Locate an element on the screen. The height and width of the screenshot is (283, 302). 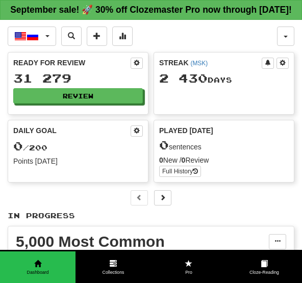
span: Collections is located at coordinates (113, 272).